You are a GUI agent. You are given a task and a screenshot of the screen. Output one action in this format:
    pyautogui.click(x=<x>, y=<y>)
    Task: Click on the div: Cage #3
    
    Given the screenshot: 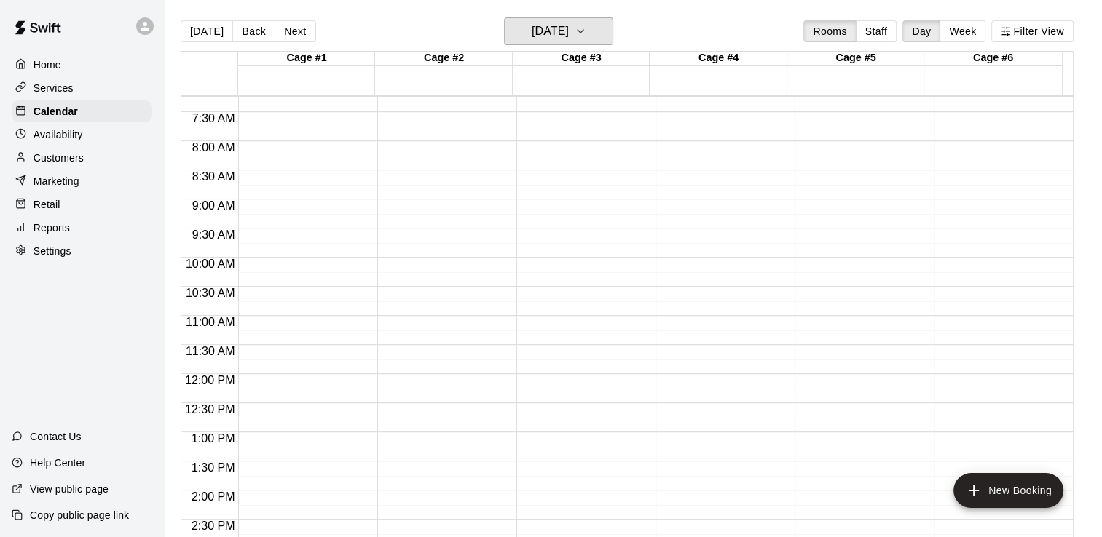 What is the action you would take?
    pyautogui.click(x=581, y=58)
    